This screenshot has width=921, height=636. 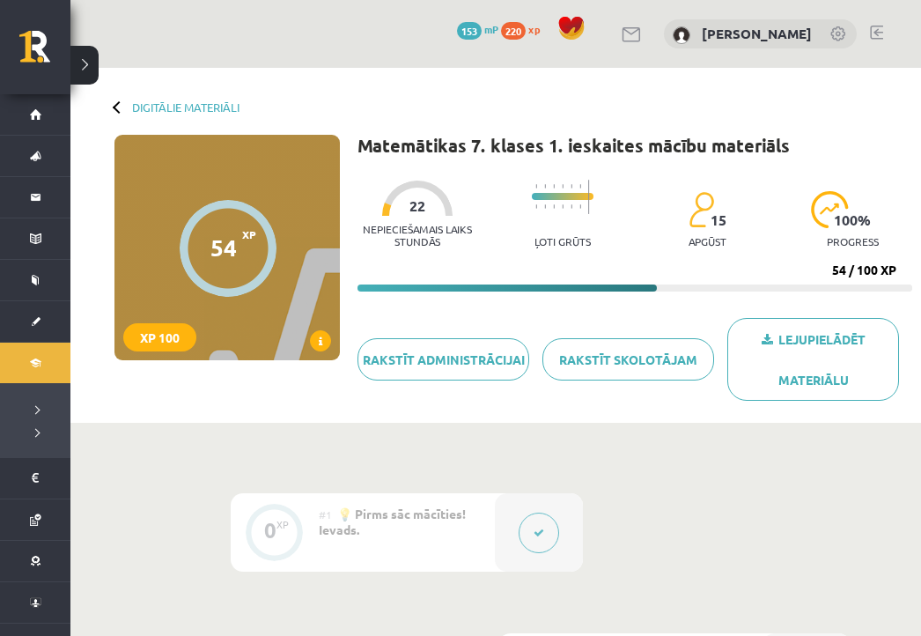 What do you see at coordinates (283, 524) in the screenshot?
I see `div: XP` at bounding box center [283, 524].